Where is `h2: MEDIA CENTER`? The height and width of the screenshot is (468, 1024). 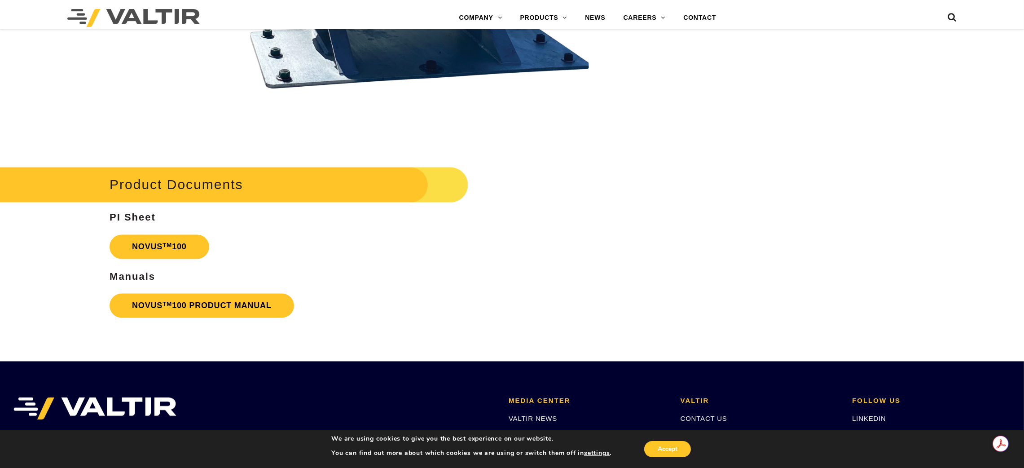 h2: MEDIA CENTER is located at coordinates (587, 401).